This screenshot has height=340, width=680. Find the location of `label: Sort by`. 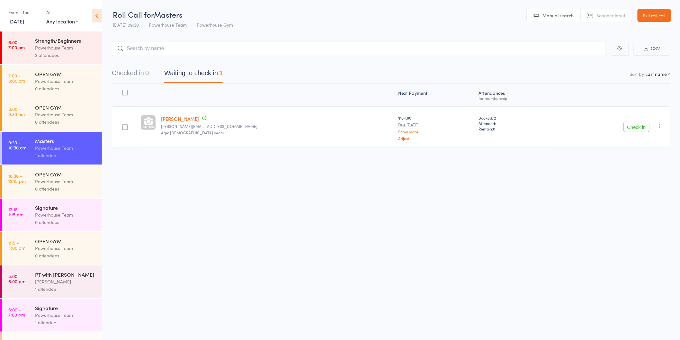

label: Sort by is located at coordinates (637, 74).